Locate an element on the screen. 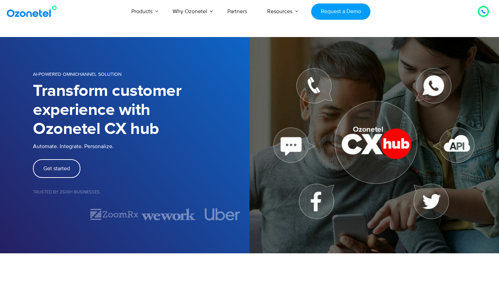 This screenshot has height=281, width=499. div: 3 of 7 is located at coordinates (168, 215).